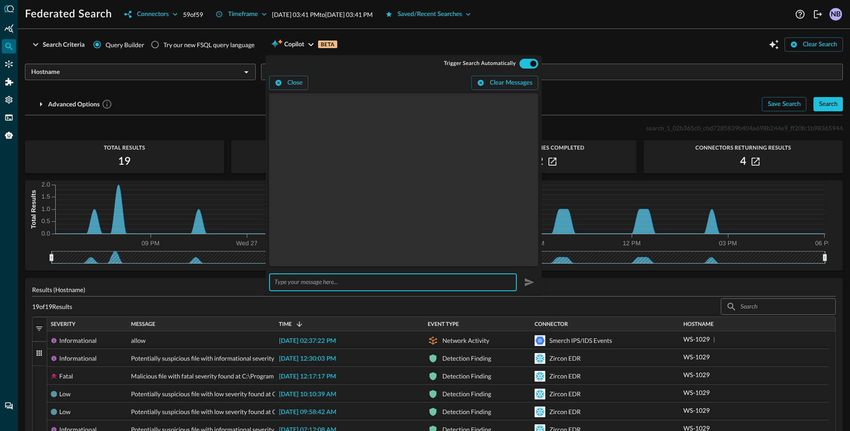 The height and width of the screenshot is (431, 850). Describe the element at coordinates (9, 118) in the screenshot. I see `div: FSQL` at that location.